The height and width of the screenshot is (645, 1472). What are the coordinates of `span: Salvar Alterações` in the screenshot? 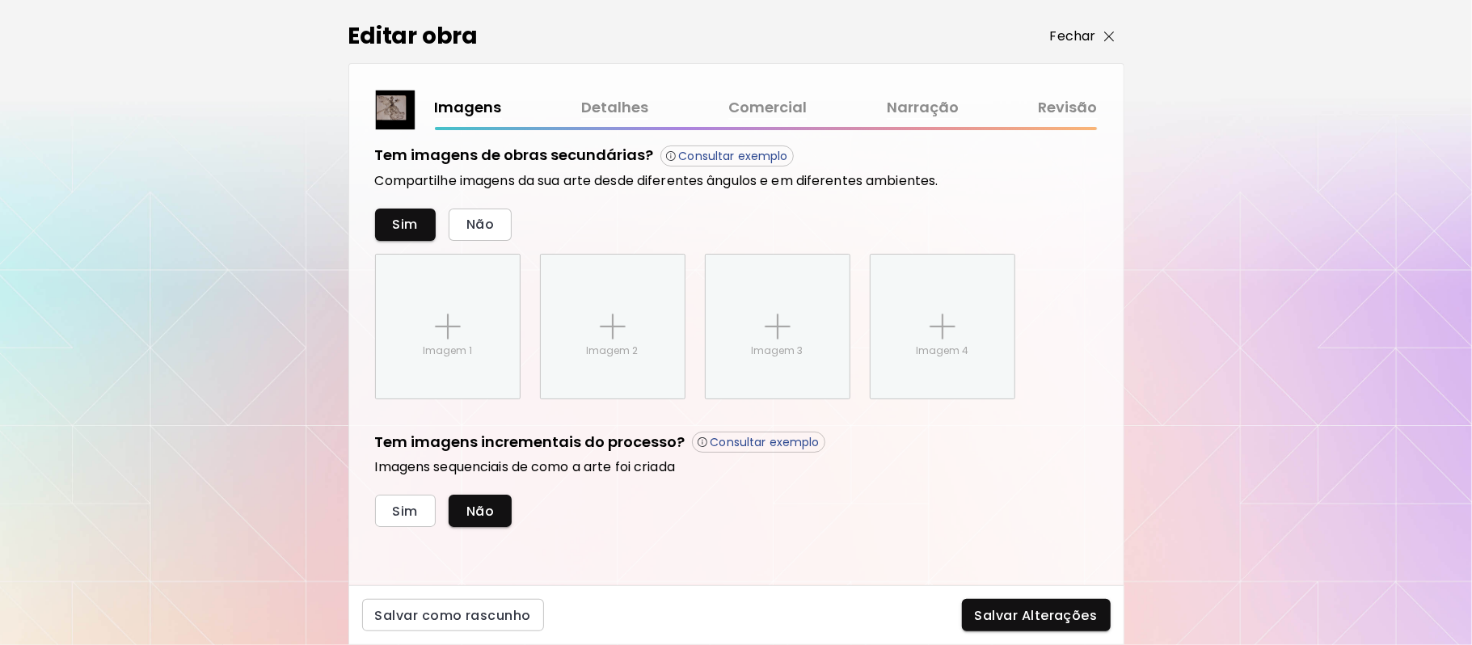 It's located at (1037, 615).